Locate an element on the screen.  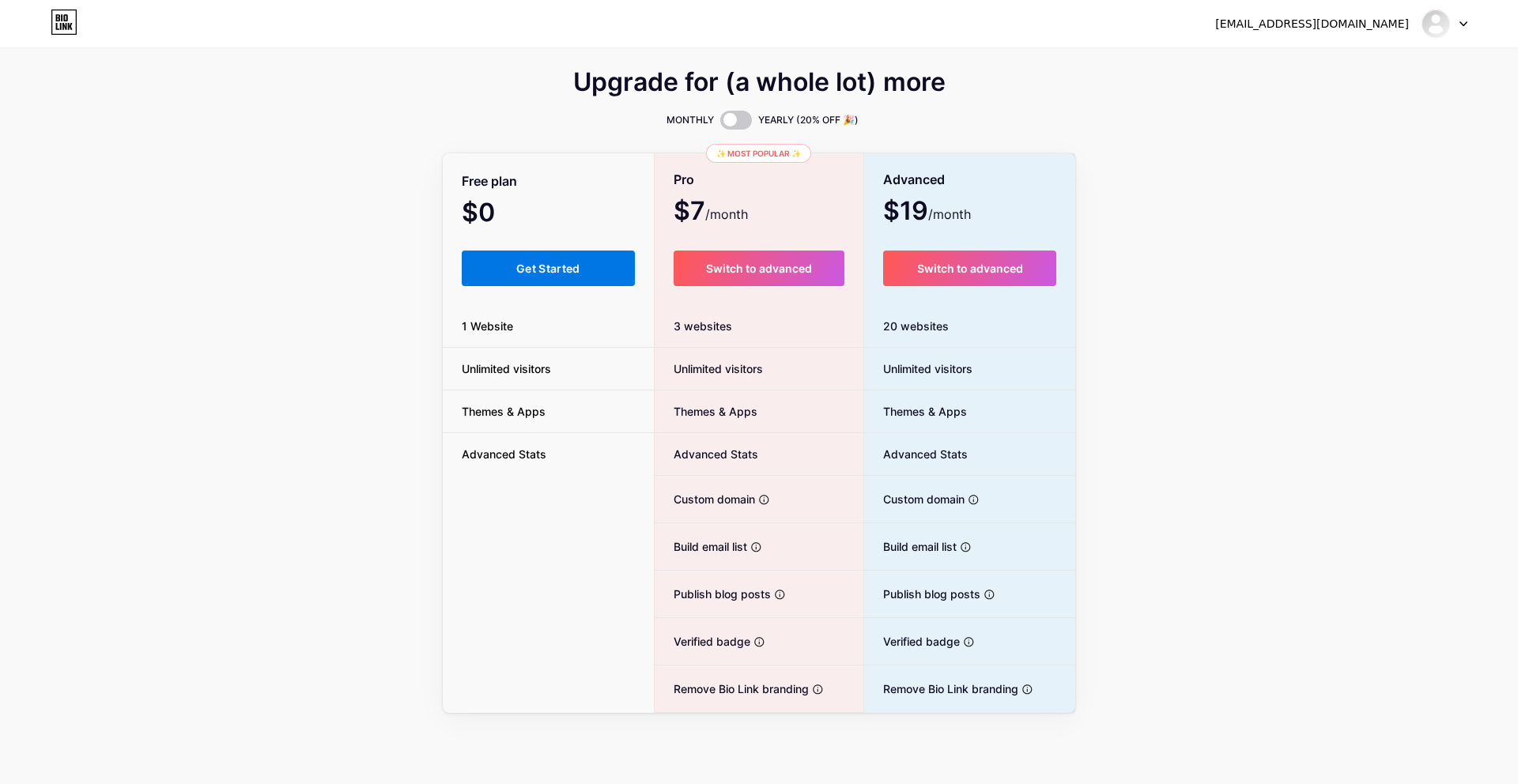
span: Get Started is located at coordinates (548, 268).